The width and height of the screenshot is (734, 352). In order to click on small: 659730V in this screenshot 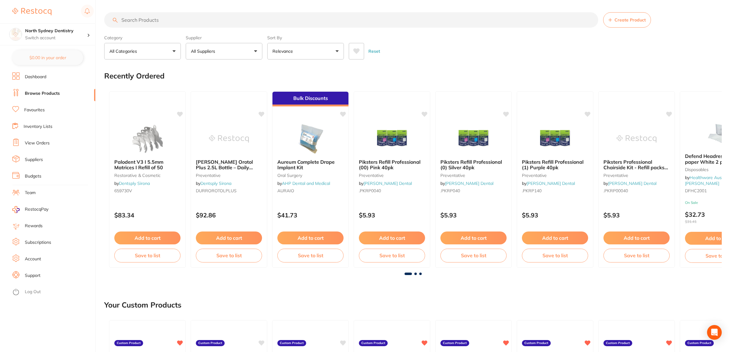, I will do `click(147, 191)`.